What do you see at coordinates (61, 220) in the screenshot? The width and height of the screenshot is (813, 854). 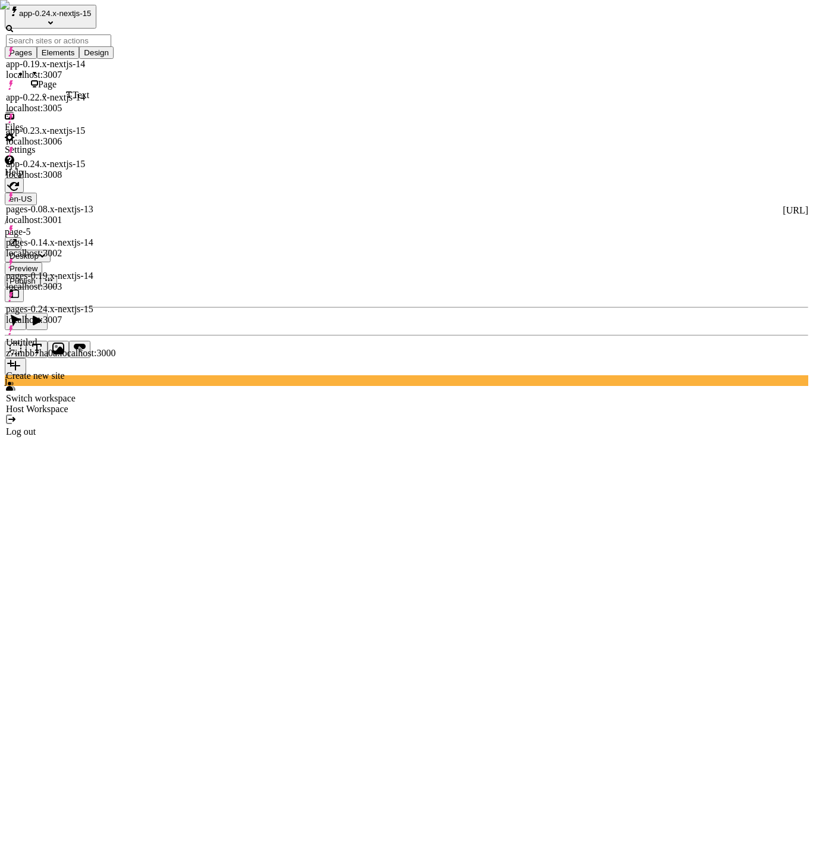 I see `div: localhost:3001` at bounding box center [61, 220].